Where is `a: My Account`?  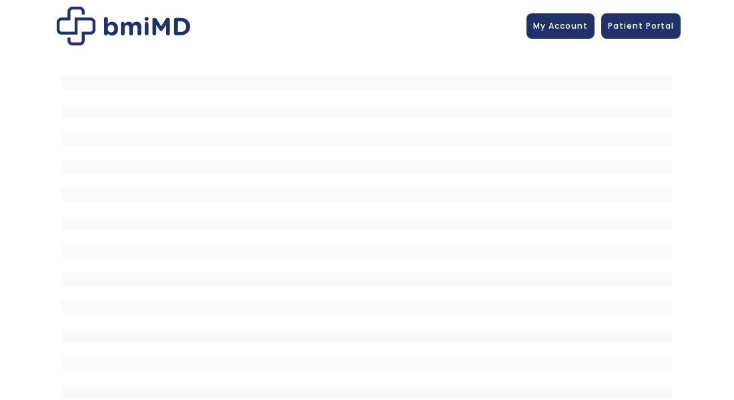 a: My Account is located at coordinates (560, 26).